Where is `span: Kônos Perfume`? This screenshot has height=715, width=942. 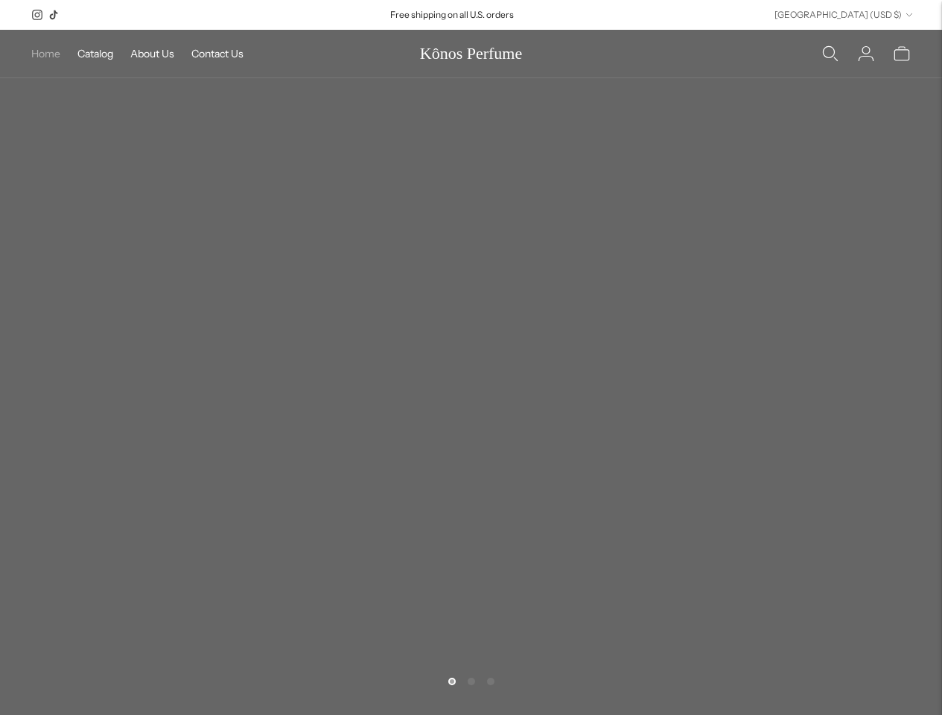
span: Kônos Perfume is located at coordinates (471, 54).